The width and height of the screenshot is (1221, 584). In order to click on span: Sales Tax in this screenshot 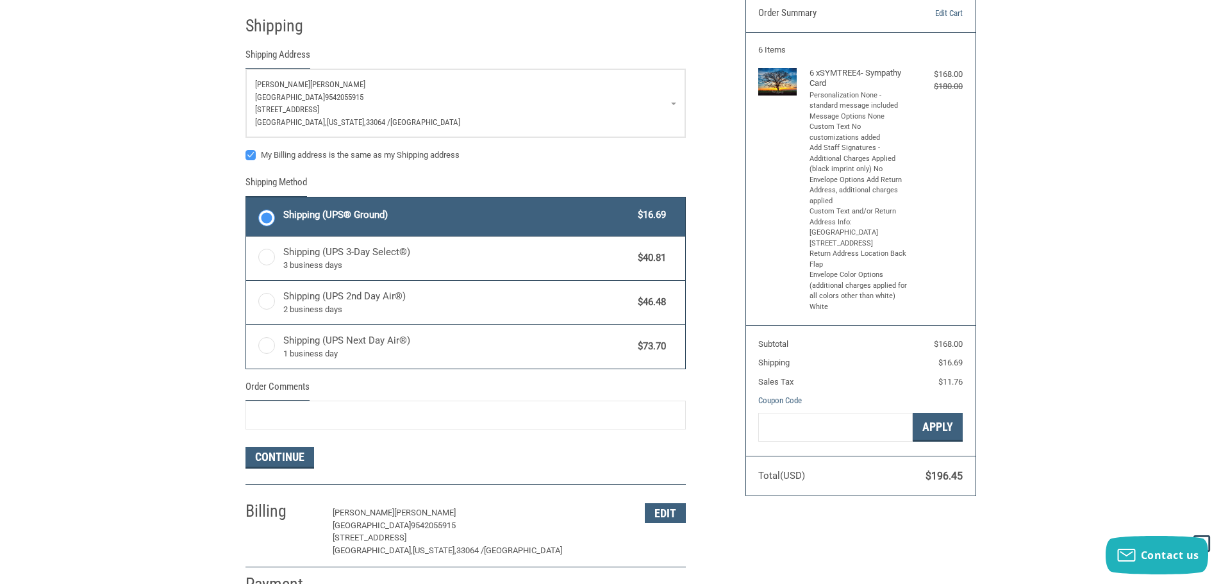, I will do `click(775, 381)`.